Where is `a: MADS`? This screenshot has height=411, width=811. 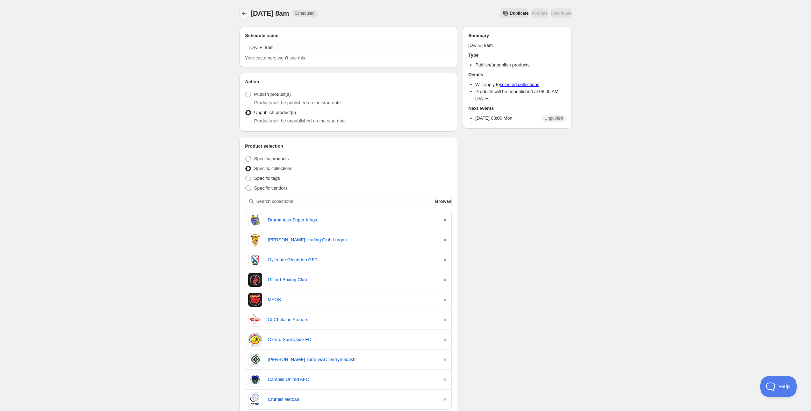
a: MADS is located at coordinates (352, 300).